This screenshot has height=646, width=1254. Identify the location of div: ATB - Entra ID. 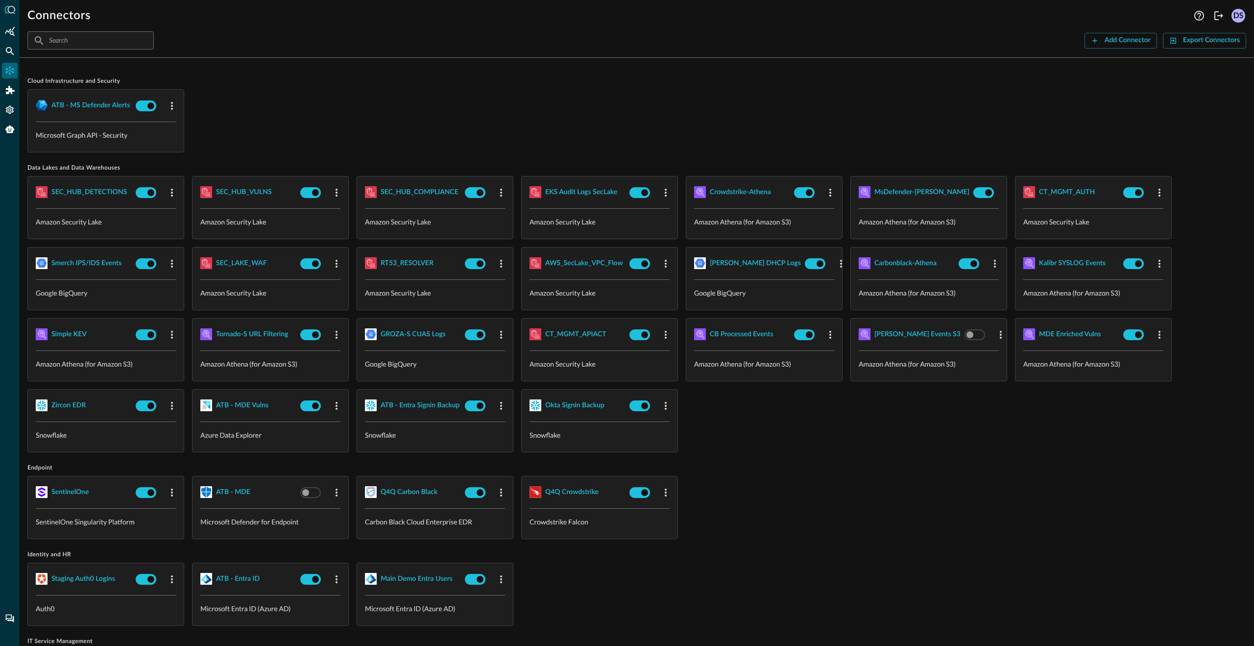
(238, 579).